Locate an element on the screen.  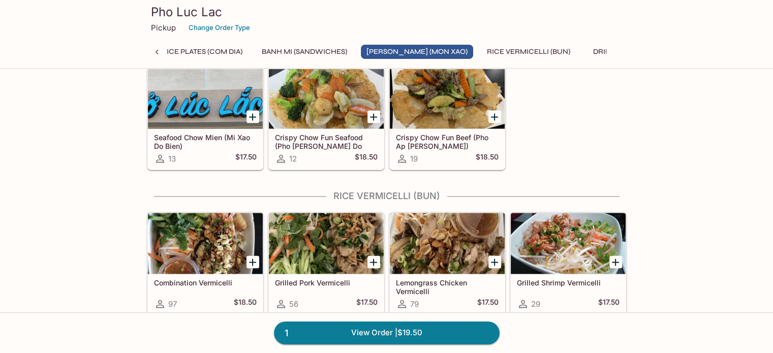
span: 97 is located at coordinates (172, 304).